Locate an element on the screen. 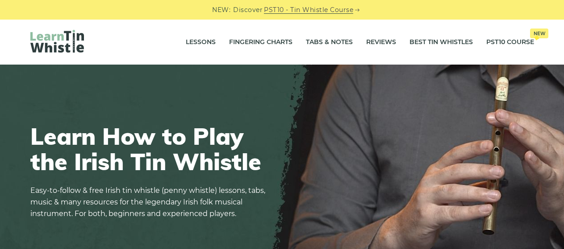 This screenshot has width=564, height=249. a: Lessons is located at coordinates (200, 42).